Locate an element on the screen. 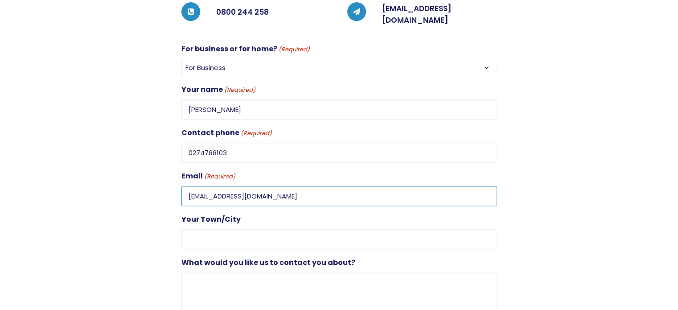 This screenshot has height=310, width=678. label: Email is located at coordinates (208, 176).